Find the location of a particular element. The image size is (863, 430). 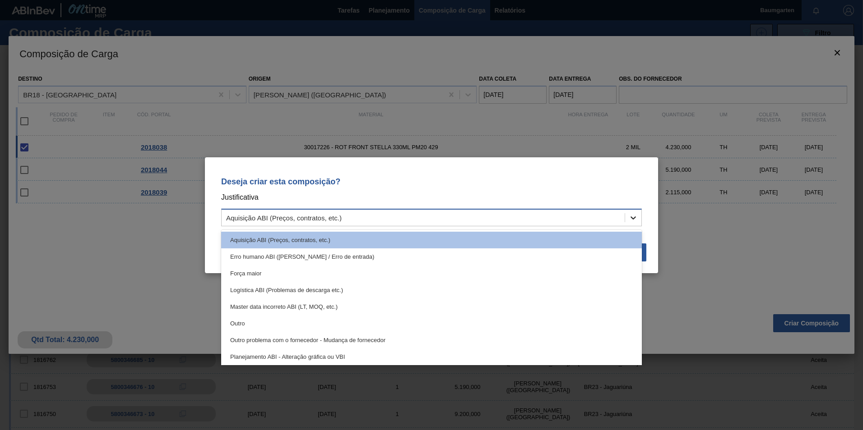

div: Master data incorreto ABI (LT, MOQ, etc.) is located at coordinates (431, 307).